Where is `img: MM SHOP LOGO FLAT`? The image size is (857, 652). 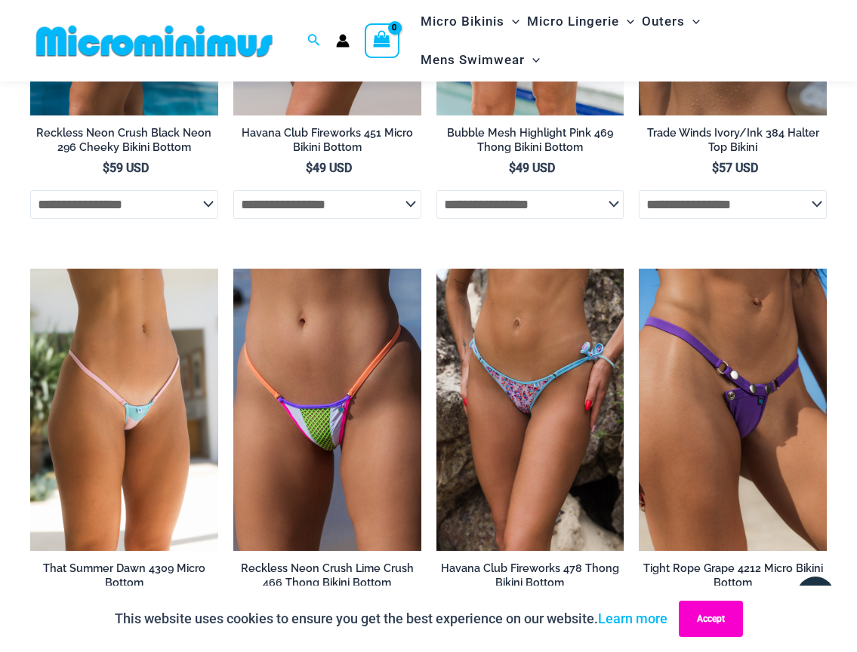 img: MM SHOP LOGO FLAT is located at coordinates (154, 41).